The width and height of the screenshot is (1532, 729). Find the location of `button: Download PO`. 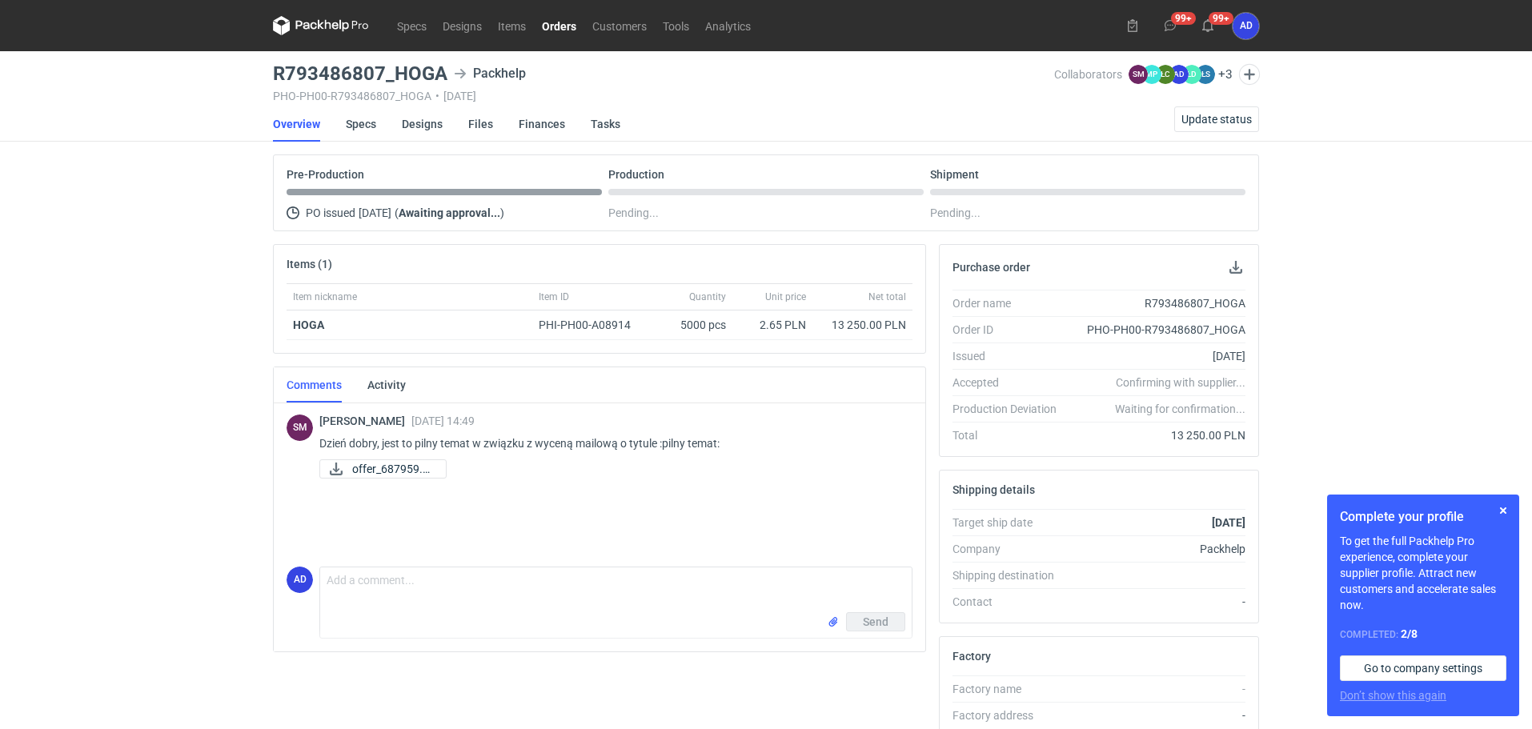

button: Download PO is located at coordinates (1236, 267).